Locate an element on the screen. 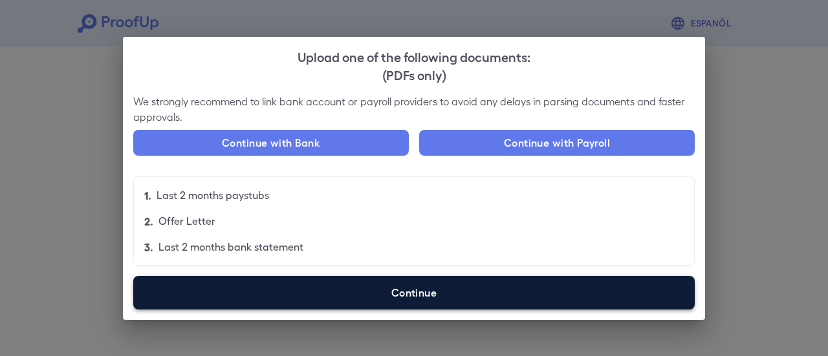  p: We strongly recommend to link bank account or payroll providers to avoid any delays in parsing do... is located at coordinates (414, 109).